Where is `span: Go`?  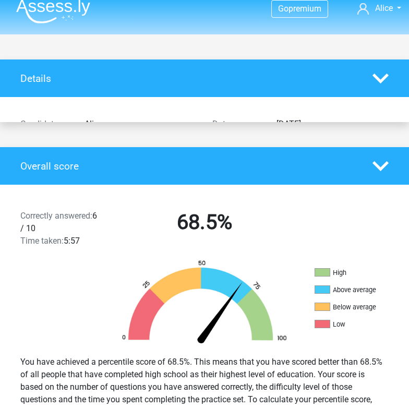 span: Go is located at coordinates (283, 8).